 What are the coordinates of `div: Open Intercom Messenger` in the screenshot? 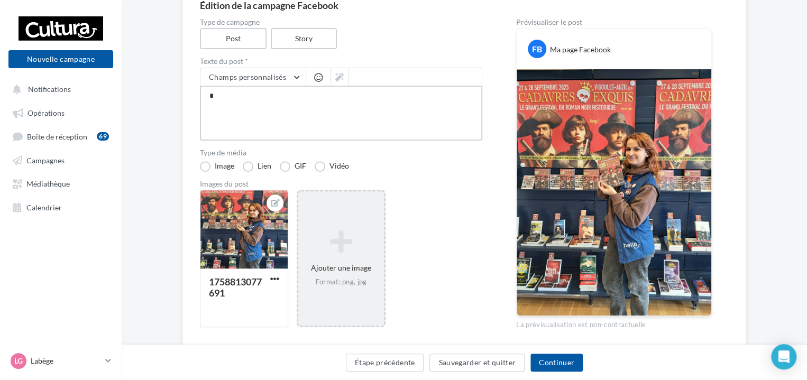 It's located at (784, 357).